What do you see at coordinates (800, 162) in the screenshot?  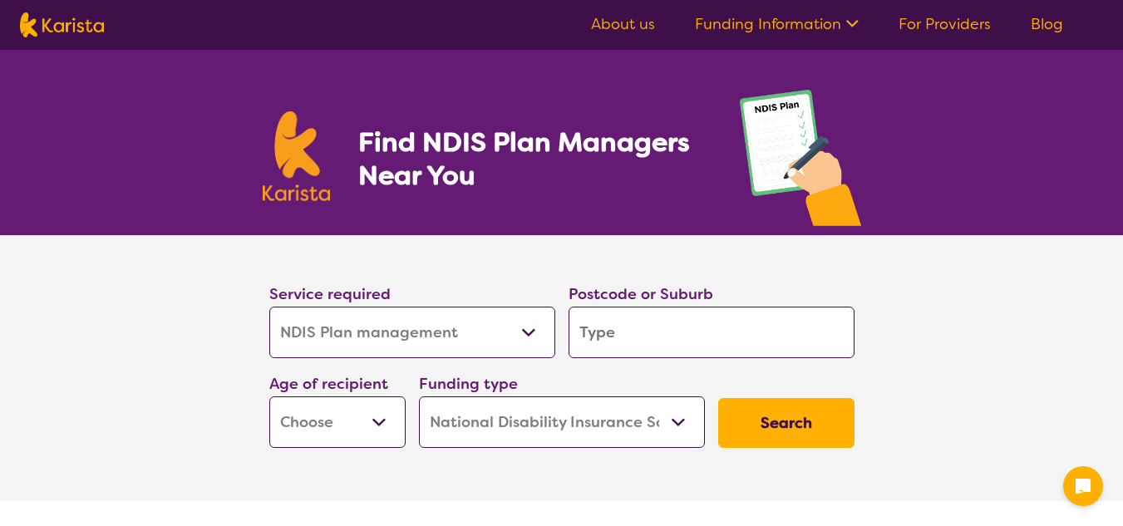 I see `img: plan-management` at bounding box center [800, 162].